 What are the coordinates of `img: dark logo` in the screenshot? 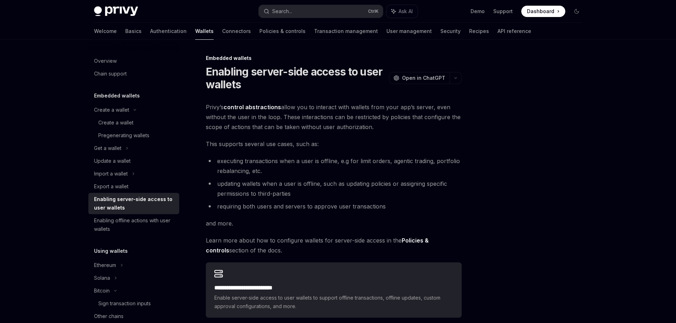 It's located at (116, 11).